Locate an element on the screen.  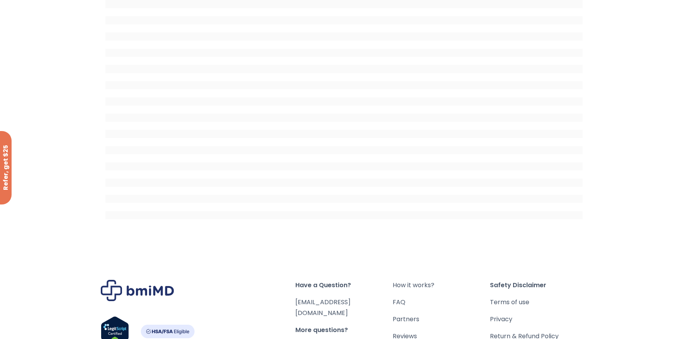
span: Have a Question? is located at coordinates (344, 285).